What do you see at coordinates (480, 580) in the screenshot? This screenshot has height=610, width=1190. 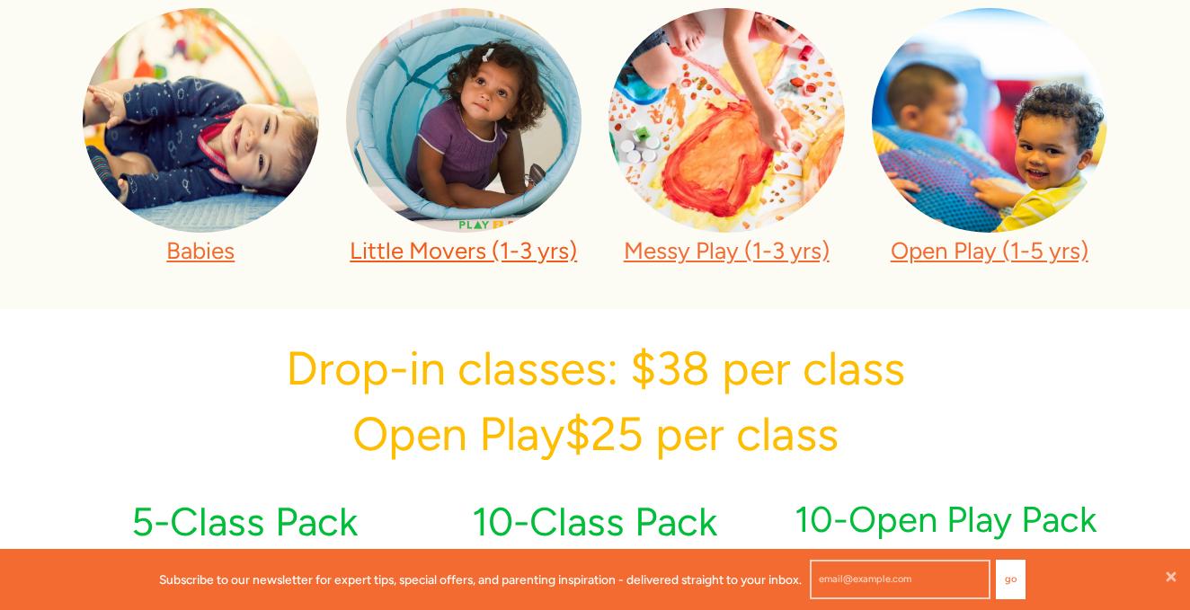 I see `p: Subscribe to our newsletter for expert tips, special offers, and parenting inspiration - delivere...` at bounding box center [480, 580].